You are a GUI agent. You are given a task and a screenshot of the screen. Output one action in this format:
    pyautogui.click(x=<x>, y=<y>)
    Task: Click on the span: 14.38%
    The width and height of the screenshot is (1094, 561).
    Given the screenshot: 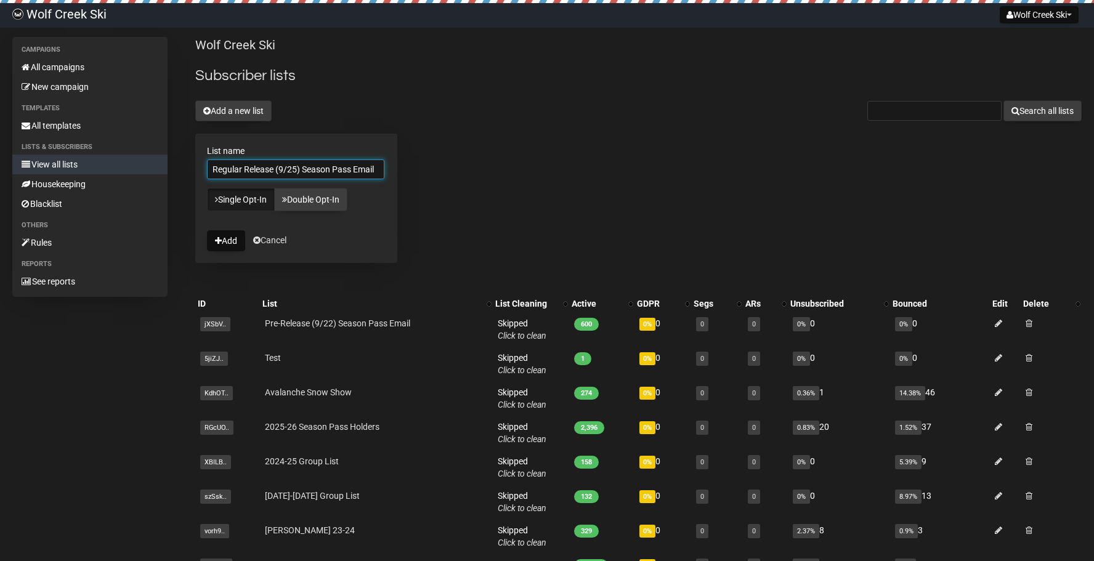 What is the action you would take?
    pyautogui.click(x=910, y=393)
    